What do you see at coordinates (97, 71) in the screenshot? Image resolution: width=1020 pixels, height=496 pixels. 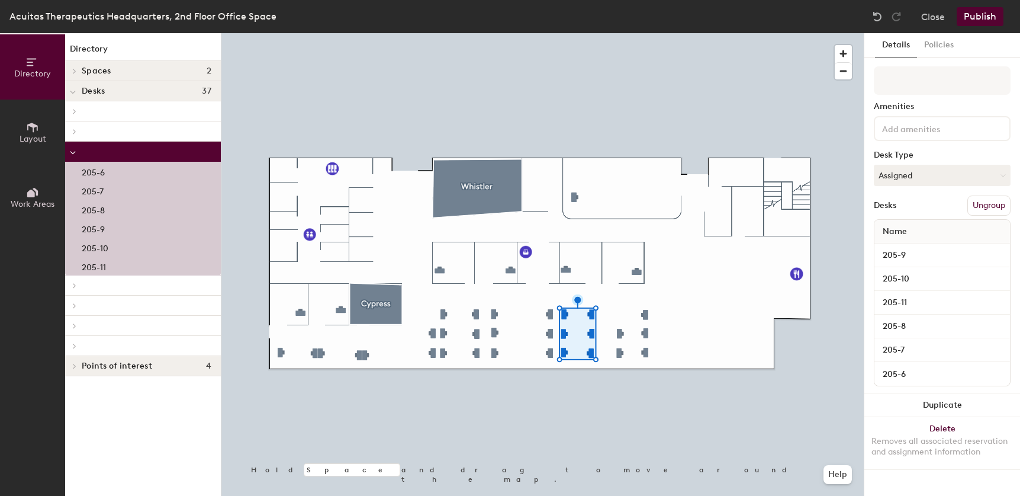 I see `span: Spaces` at bounding box center [97, 71].